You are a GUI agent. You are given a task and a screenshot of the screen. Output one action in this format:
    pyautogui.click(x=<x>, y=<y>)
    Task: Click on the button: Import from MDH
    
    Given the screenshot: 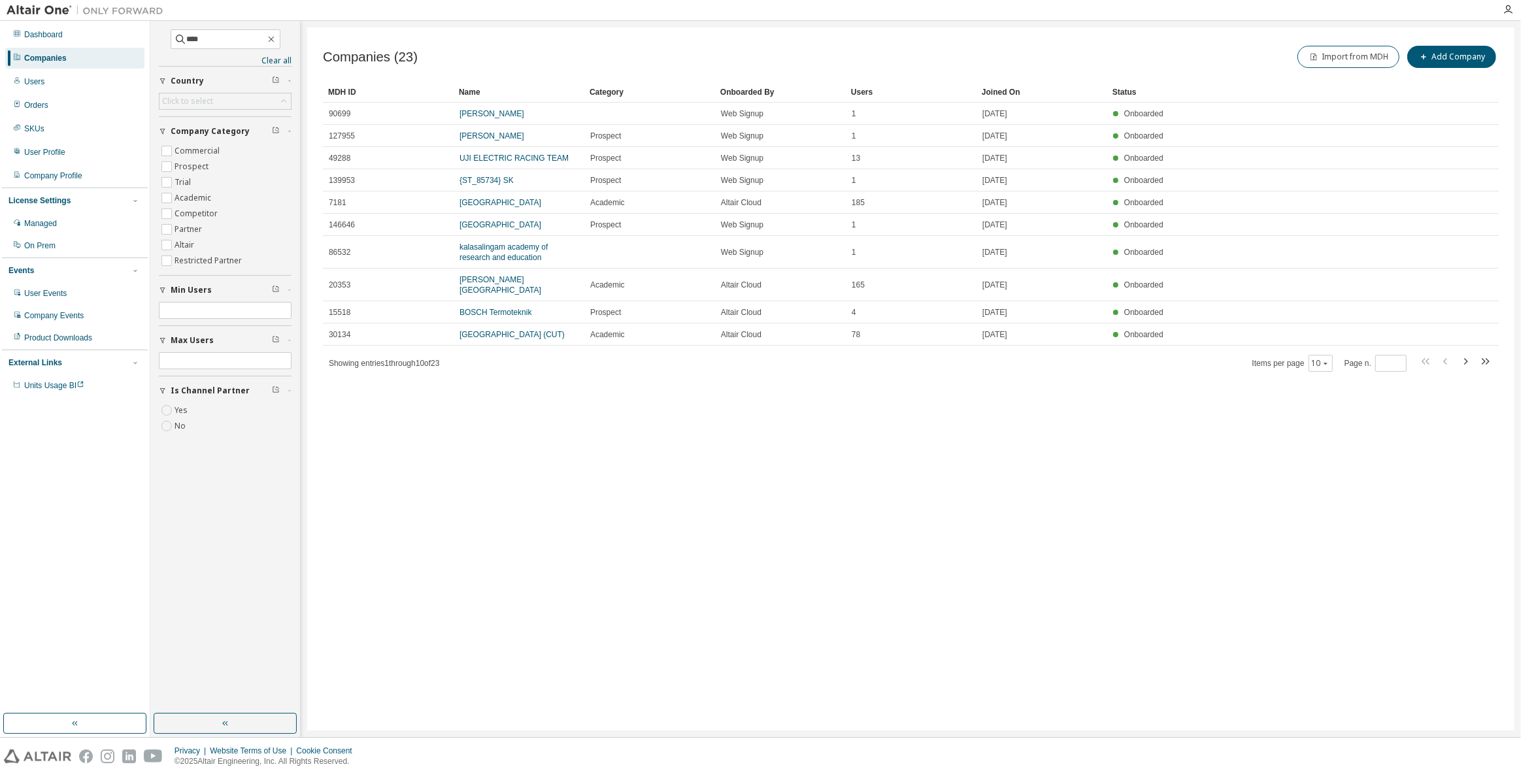 What is the action you would take?
    pyautogui.click(x=1349, y=57)
    